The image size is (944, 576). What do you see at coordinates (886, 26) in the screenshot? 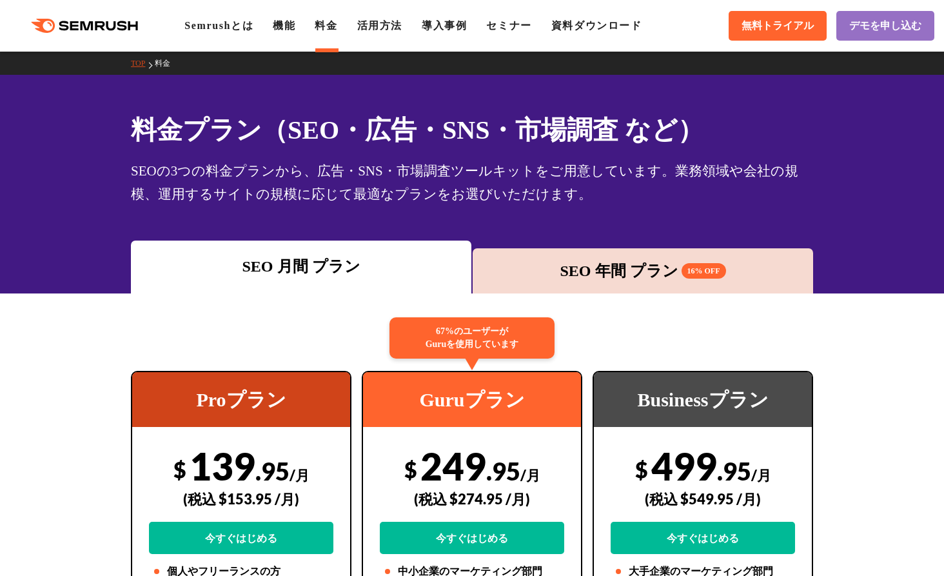
I see `a: デモを申し込む` at bounding box center [886, 26].